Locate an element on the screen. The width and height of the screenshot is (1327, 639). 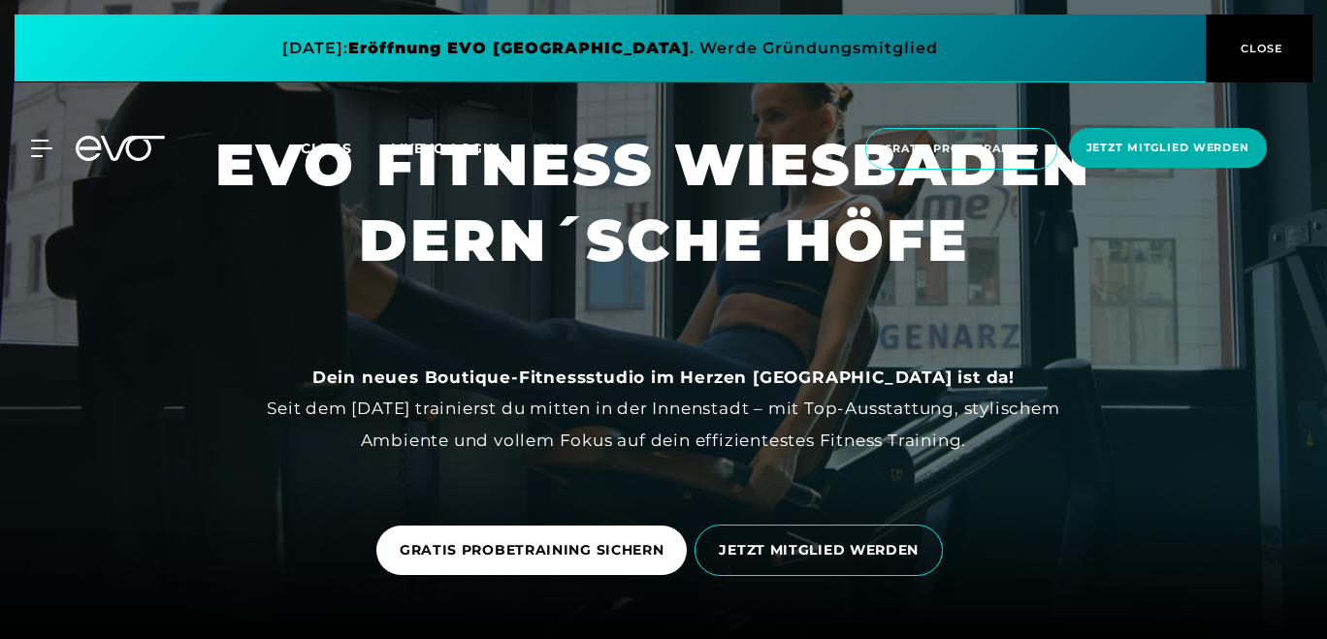
a: Clubs is located at coordinates (345, 147).